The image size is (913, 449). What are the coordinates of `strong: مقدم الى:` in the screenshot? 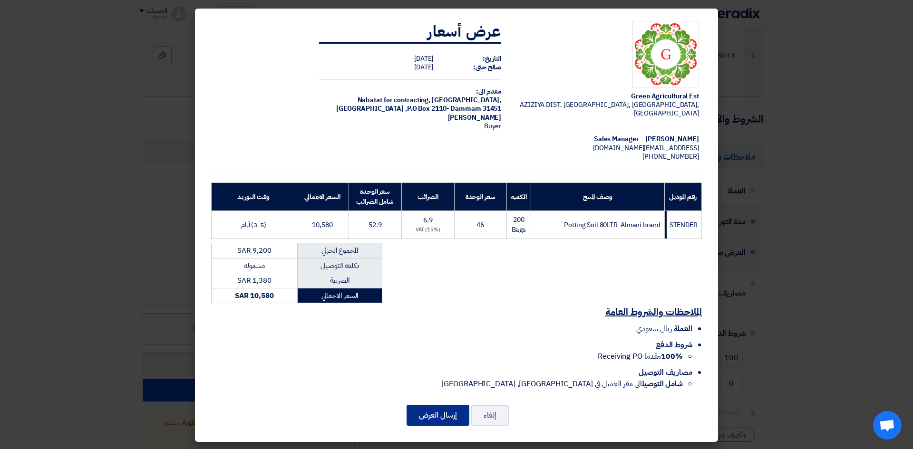 It's located at (488, 91).